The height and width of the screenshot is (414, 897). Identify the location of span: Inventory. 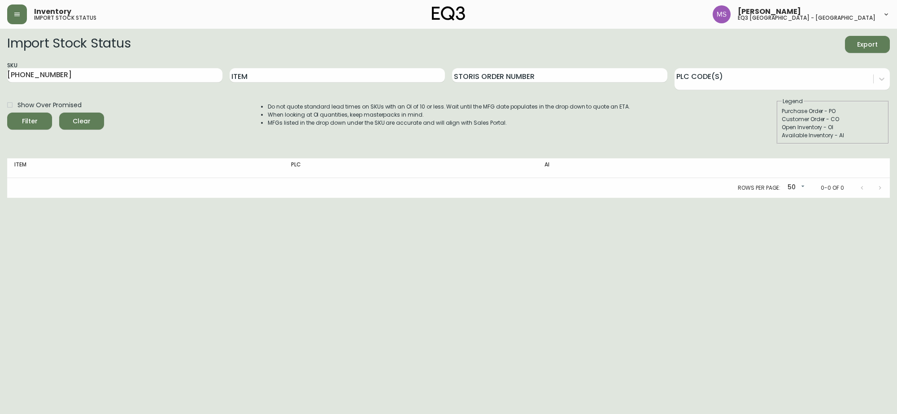
(52, 12).